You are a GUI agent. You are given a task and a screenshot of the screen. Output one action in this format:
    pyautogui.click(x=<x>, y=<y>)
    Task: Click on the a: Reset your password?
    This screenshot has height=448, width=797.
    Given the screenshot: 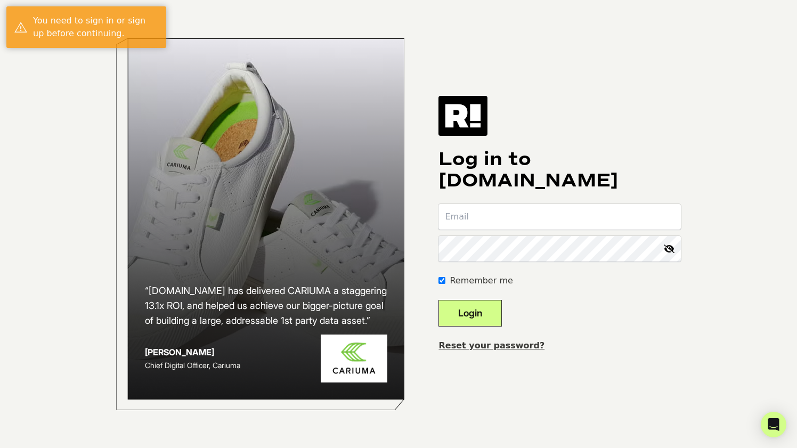 What is the action you would take?
    pyautogui.click(x=491, y=345)
    